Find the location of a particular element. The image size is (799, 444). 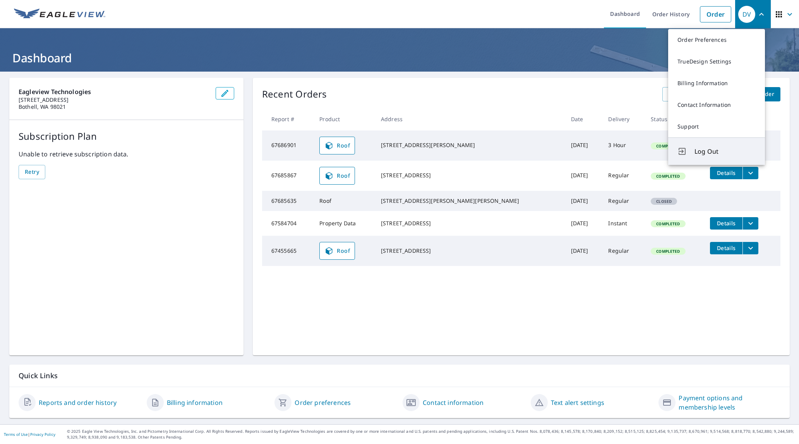

th: Product is located at coordinates (344, 119).